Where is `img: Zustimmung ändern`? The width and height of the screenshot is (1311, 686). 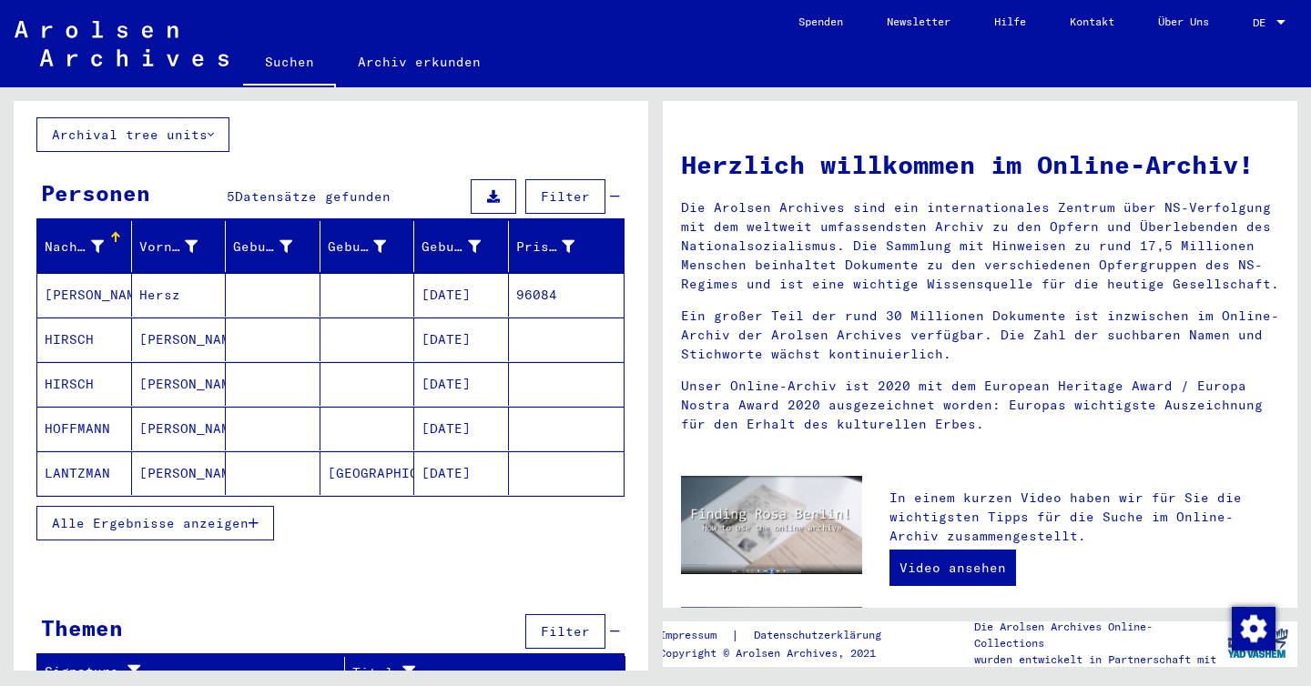 img: Zustimmung ändern is located at coordinates (1254, 629).